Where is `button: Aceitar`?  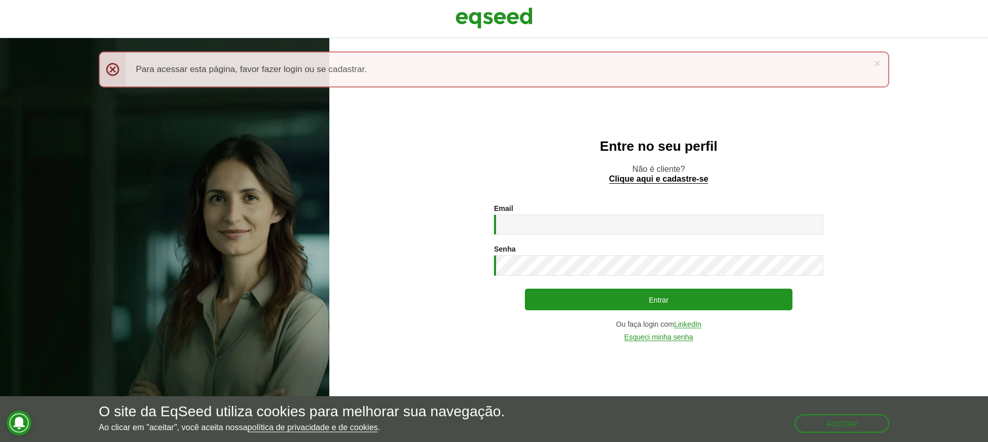 button: Aceitar is located at coordinates (842, 424).